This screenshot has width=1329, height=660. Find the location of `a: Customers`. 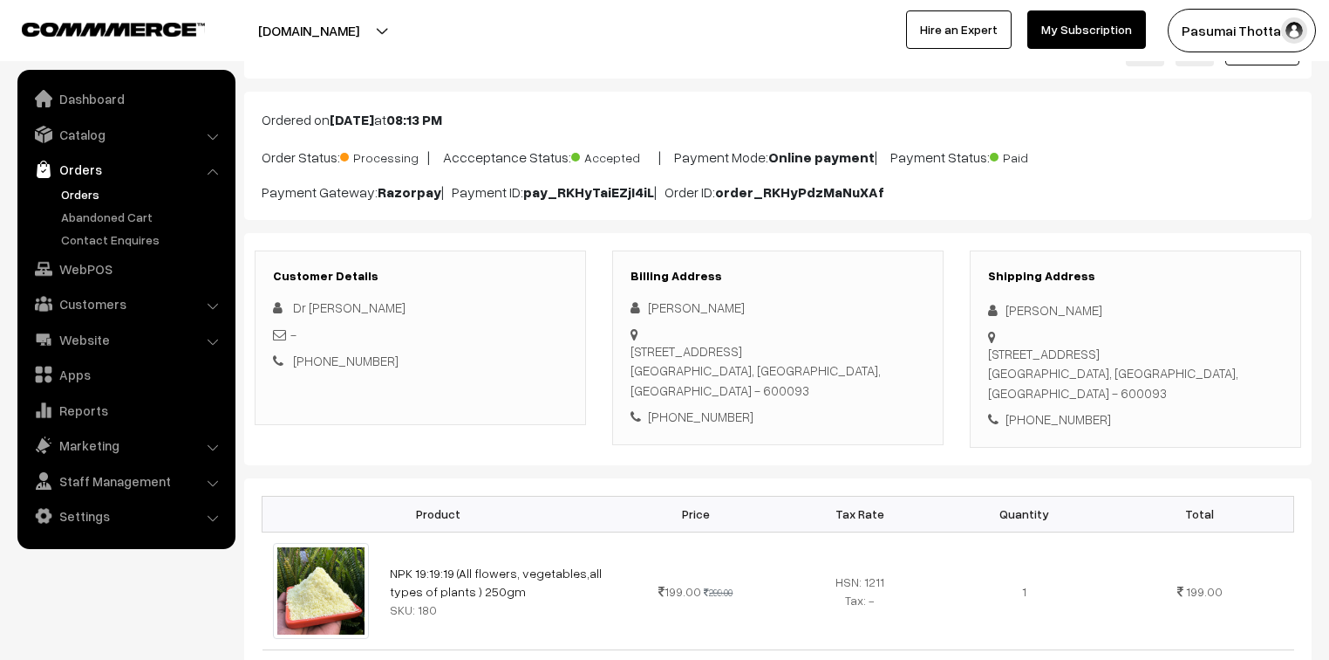

a: Customers is located at coordinates (126, 304).